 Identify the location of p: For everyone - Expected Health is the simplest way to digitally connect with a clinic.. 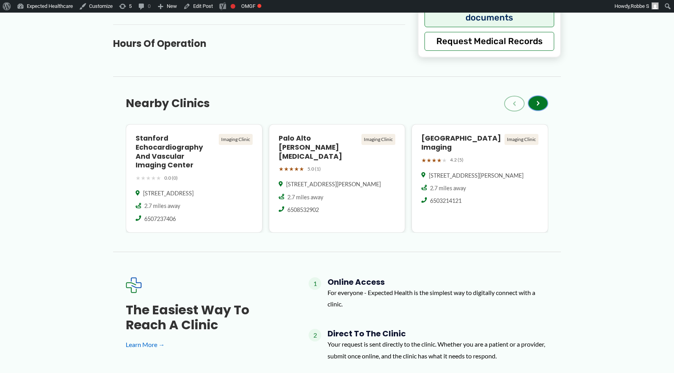
(438, 298).